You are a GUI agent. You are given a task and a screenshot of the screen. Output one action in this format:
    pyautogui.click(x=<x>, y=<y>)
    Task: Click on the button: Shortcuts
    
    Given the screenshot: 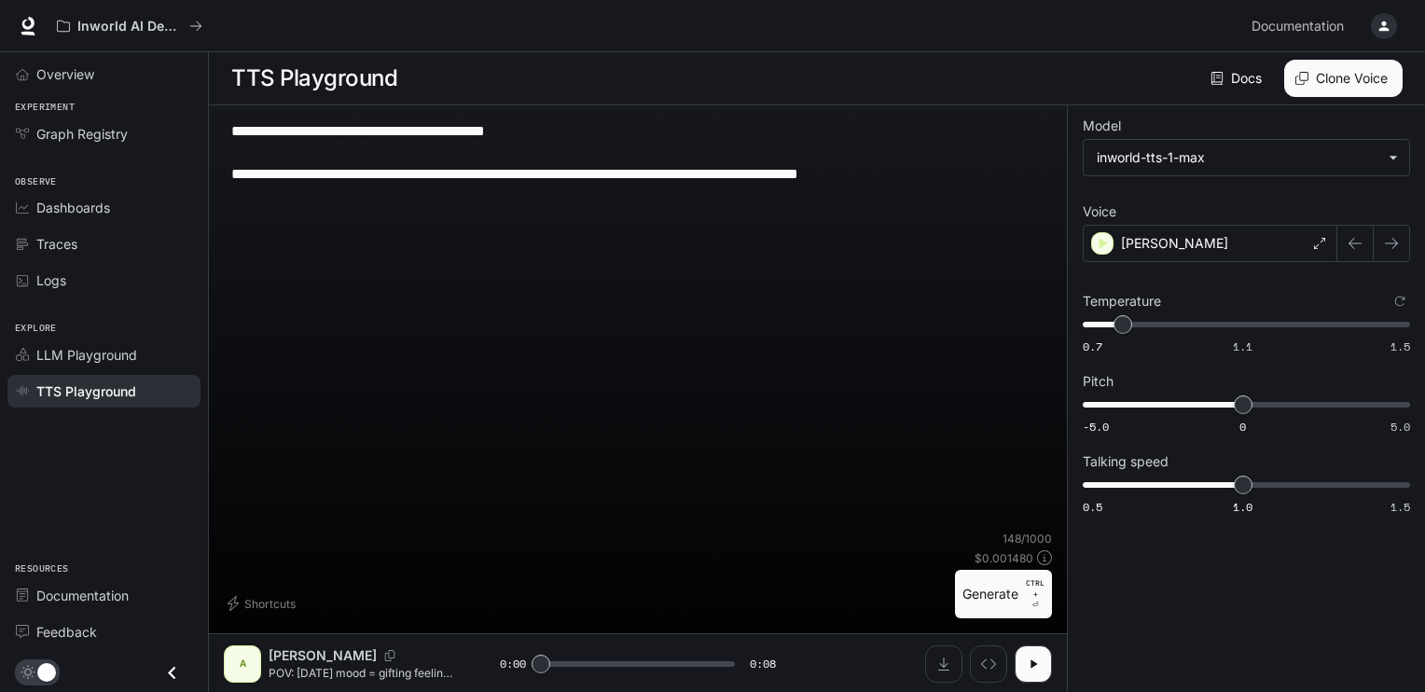 What is the action you would take?
    pyautogui.click(x=263, y=603)
    